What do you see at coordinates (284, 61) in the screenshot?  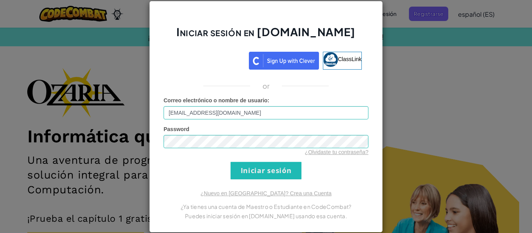 I see `img: clever_sso_button@2x.png` at bounding box center [284, 61].